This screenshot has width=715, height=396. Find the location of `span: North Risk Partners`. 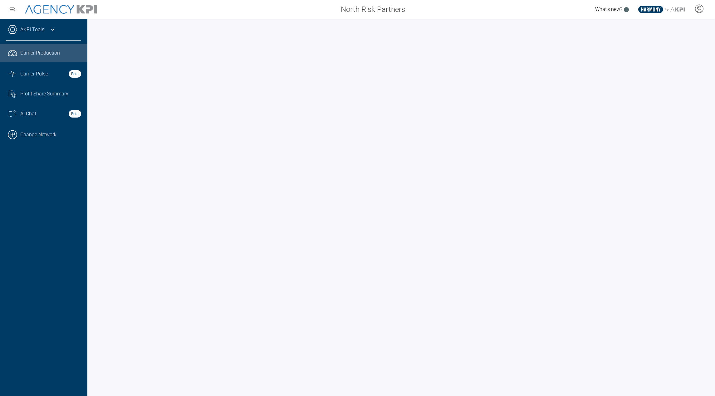

span: North Risk Partners is located at coordinates (373, 9).